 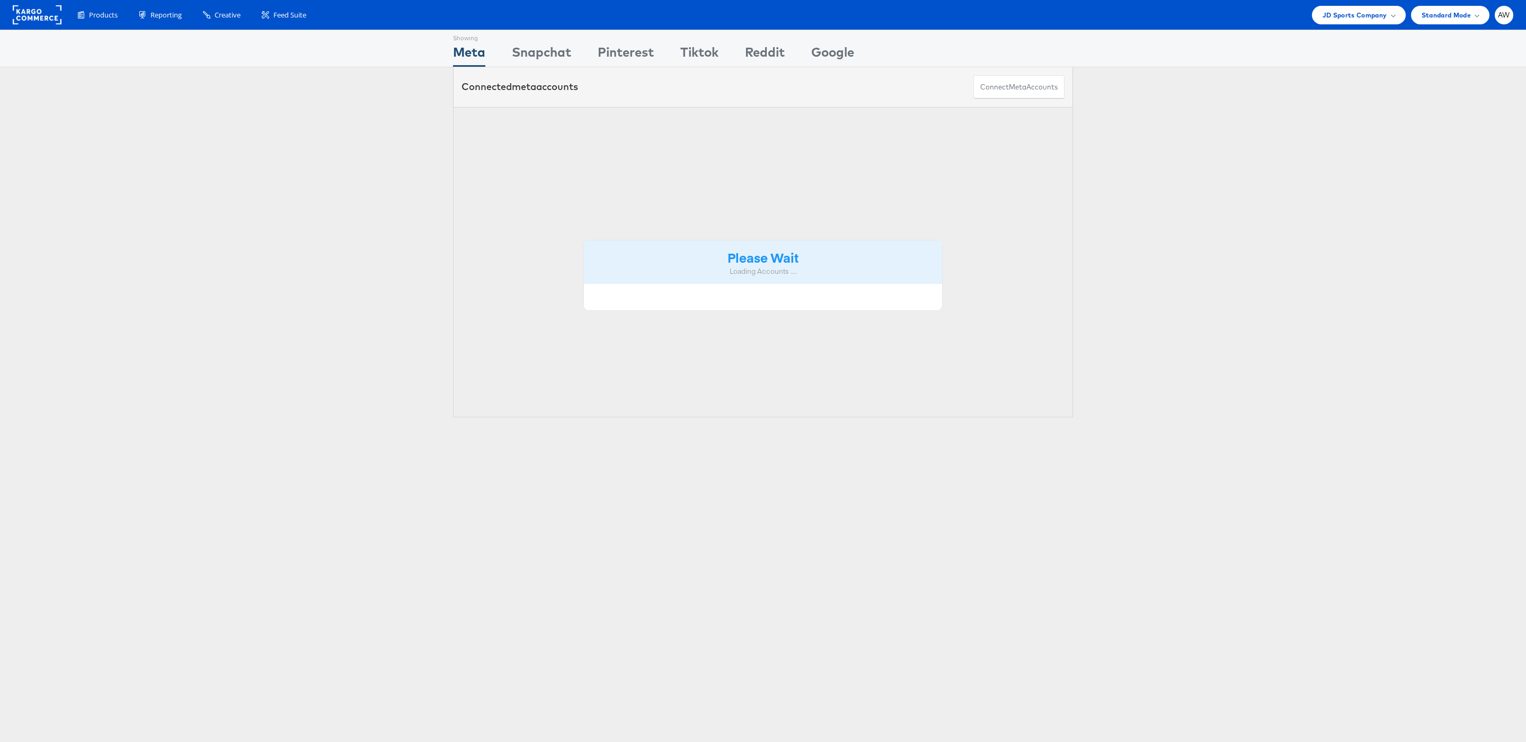 I want to click on span: Creative, so click(x=227, y=15).